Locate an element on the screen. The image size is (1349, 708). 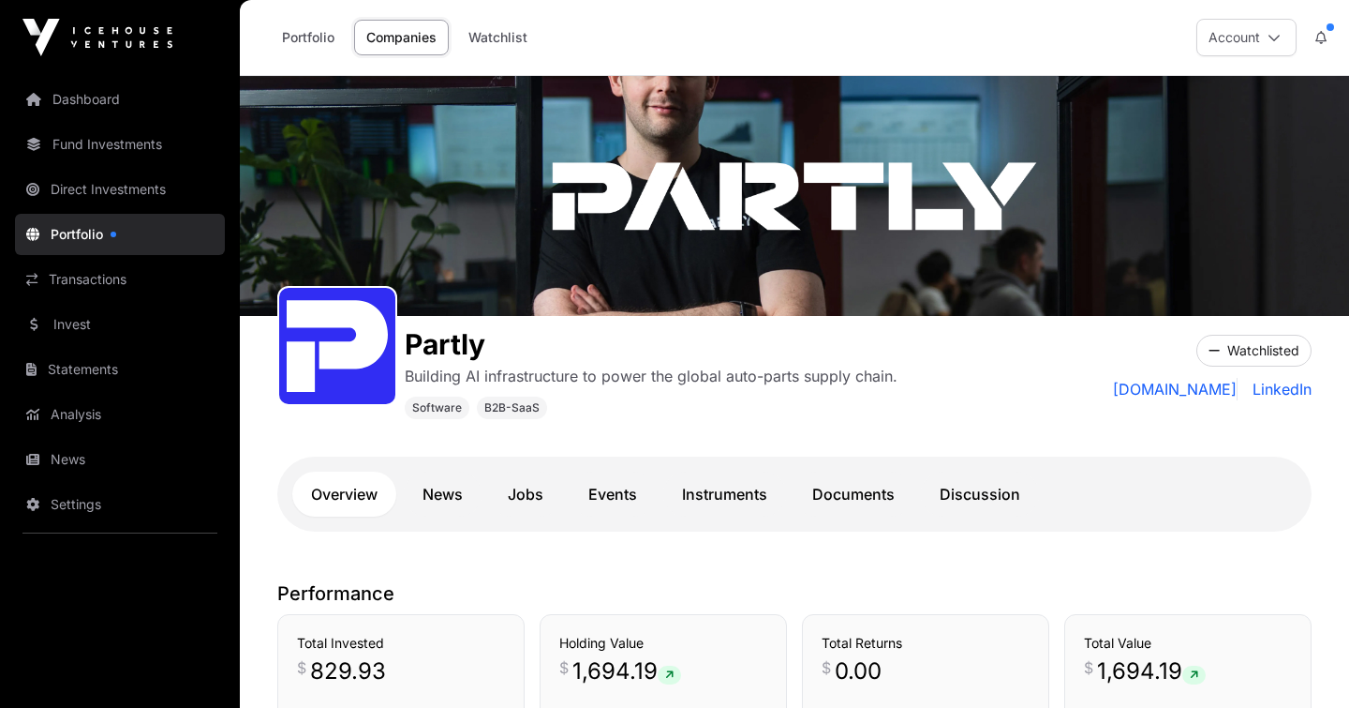
h3: Total Value is located at coordinates (1188, 643).